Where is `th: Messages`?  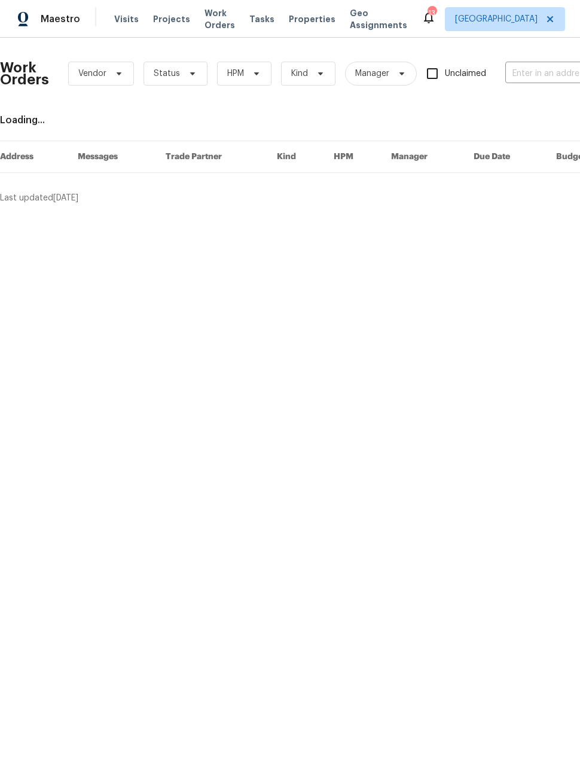
th: Messages is located at coordinates (112, 157).